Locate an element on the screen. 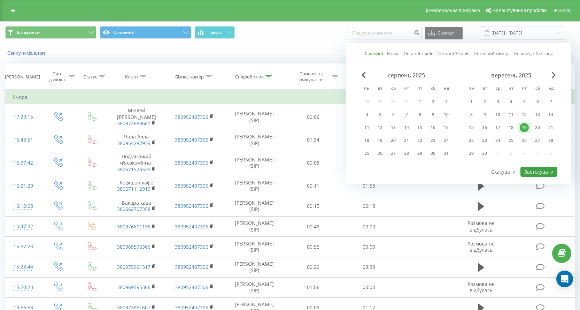 This screenshot has height=310, width=580. div: нд 28 вер 2025 р. is located at coordinates (551, 140).